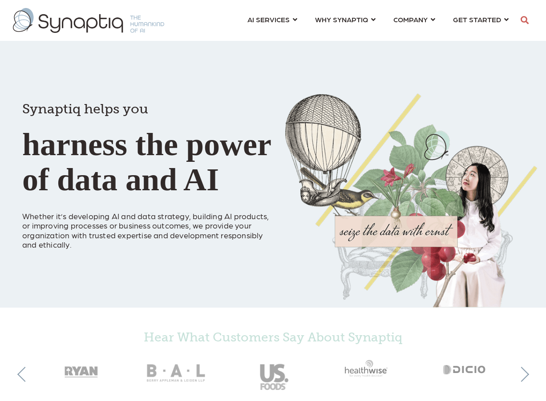 The width and height of the screenshot is (546, 401). Describe the element at coordinates (345, 19) in the screenshot. I see `a: WHY SYNAPTIQ` at that location.